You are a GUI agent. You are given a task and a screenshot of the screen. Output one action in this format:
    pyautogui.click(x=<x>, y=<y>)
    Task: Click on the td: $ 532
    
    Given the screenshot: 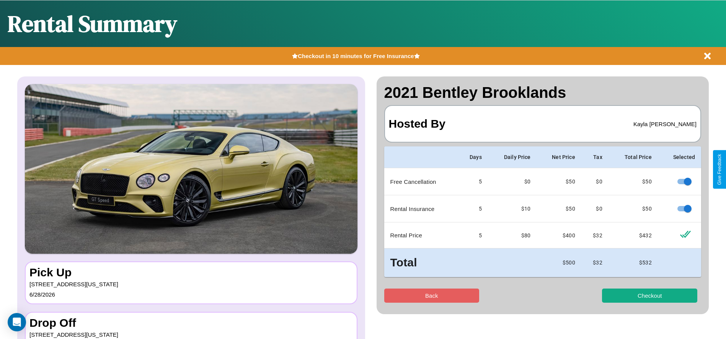 What is the action you would take?
    pyautogui.click(x=633, y=263)
    